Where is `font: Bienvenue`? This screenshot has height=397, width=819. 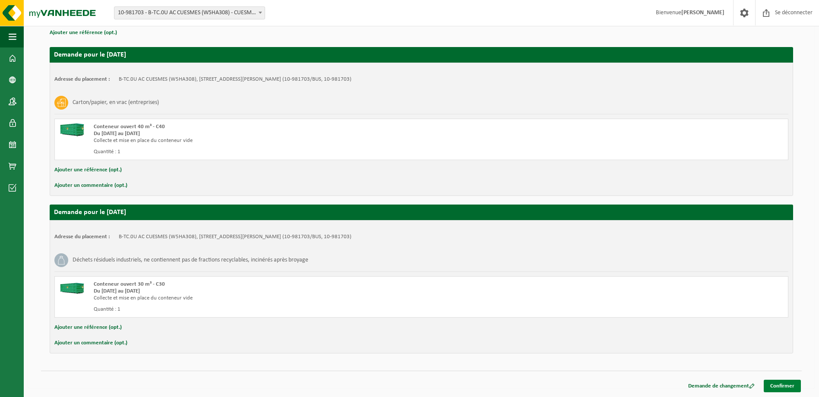 font: Bienvenue is located at coordinates (690, 13).